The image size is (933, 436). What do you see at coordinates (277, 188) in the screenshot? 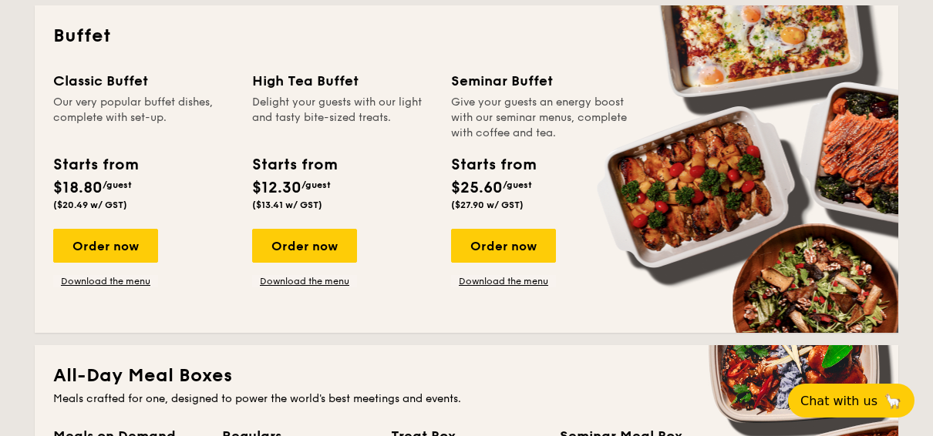
I see `span: $12.30` at bounding box center [277, 188].